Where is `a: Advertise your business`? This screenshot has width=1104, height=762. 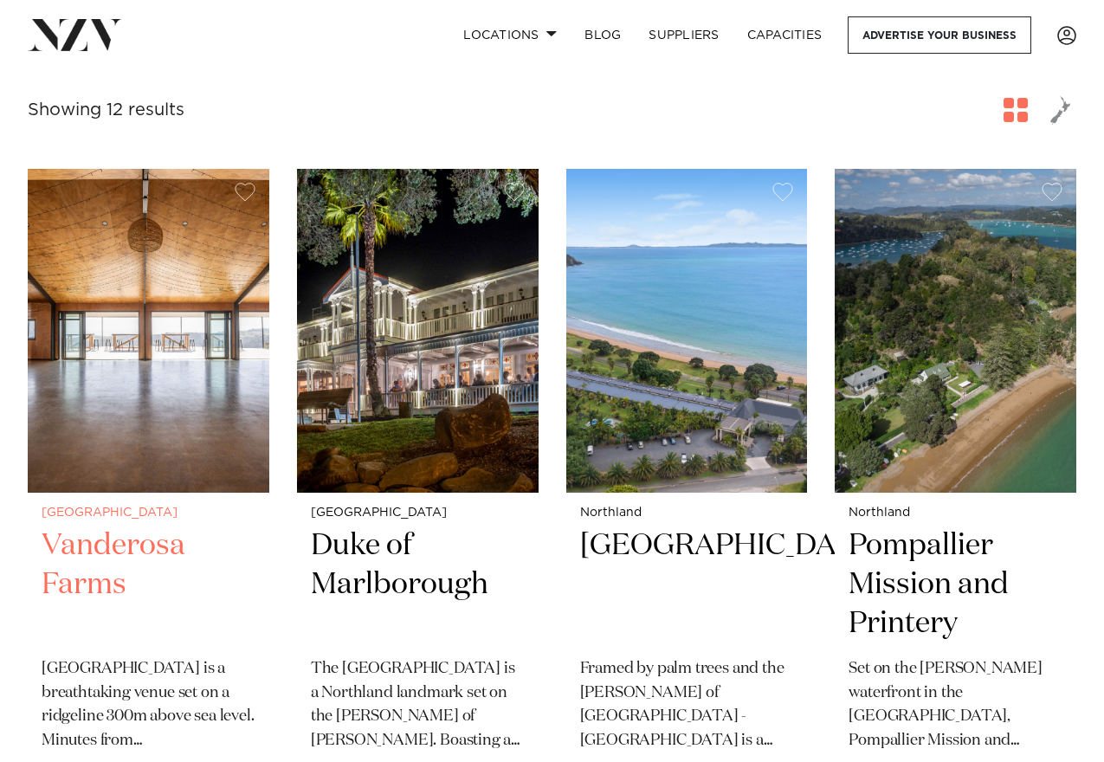 a: Advertise your business is located at coordinates (940, 35).